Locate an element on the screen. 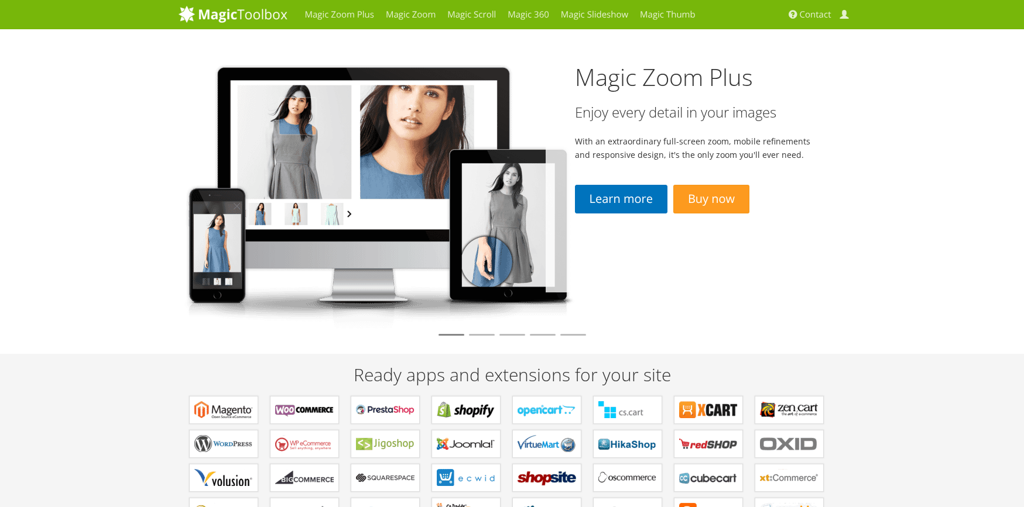 The height and width of the screenshot is (507, 1024). b: Extensions for Squarespace is located at coordinates (385, 478).